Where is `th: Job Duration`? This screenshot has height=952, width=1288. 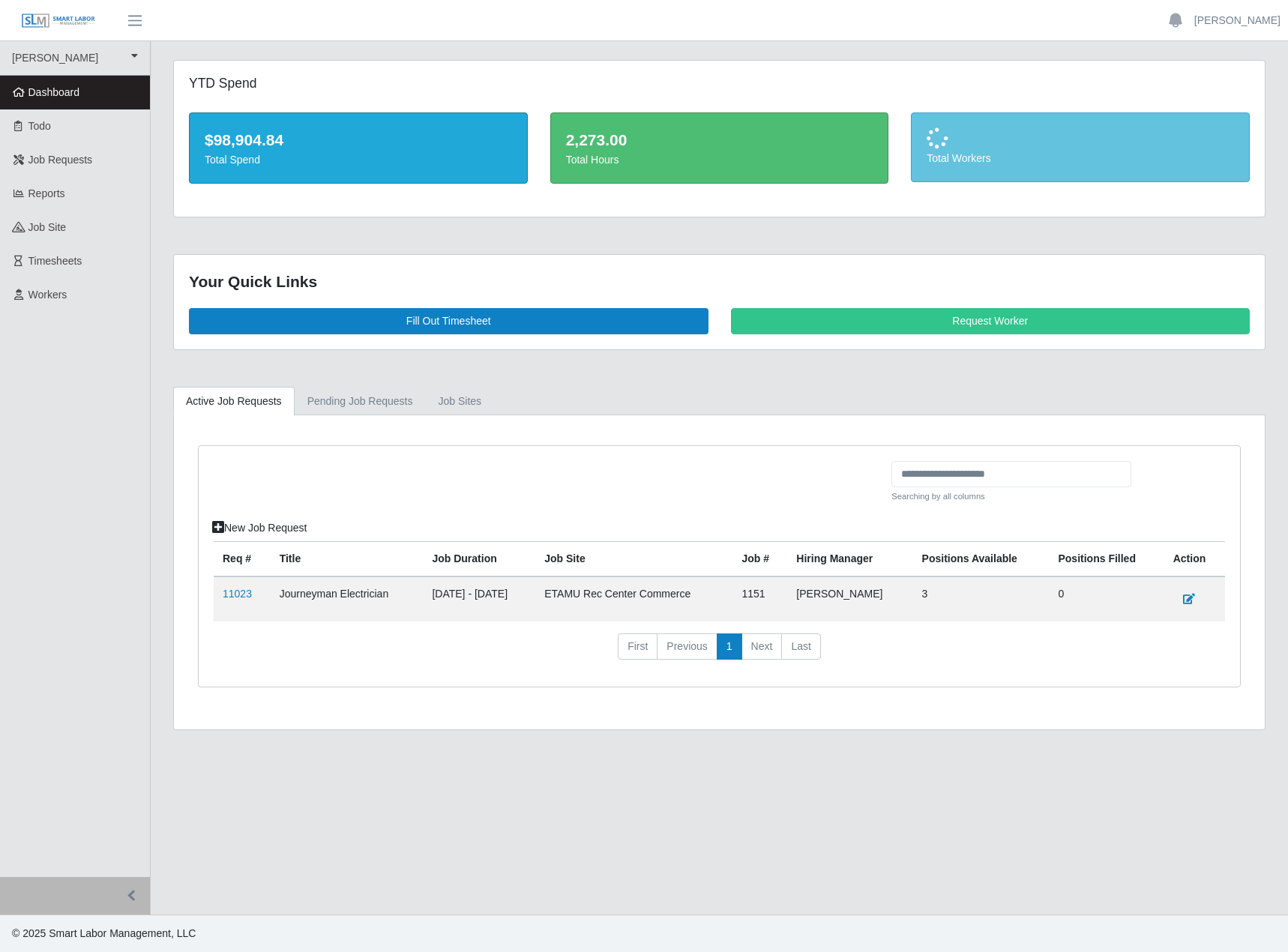
th: Job Duration is located at coordinates (479, 559).